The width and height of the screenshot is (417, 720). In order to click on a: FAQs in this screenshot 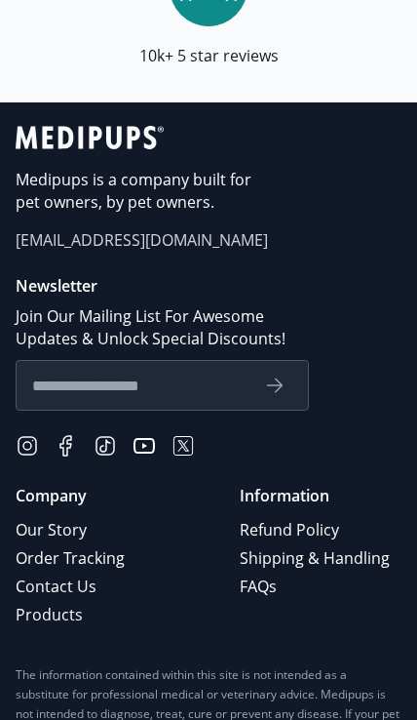, I will do `click(316, 586)`.